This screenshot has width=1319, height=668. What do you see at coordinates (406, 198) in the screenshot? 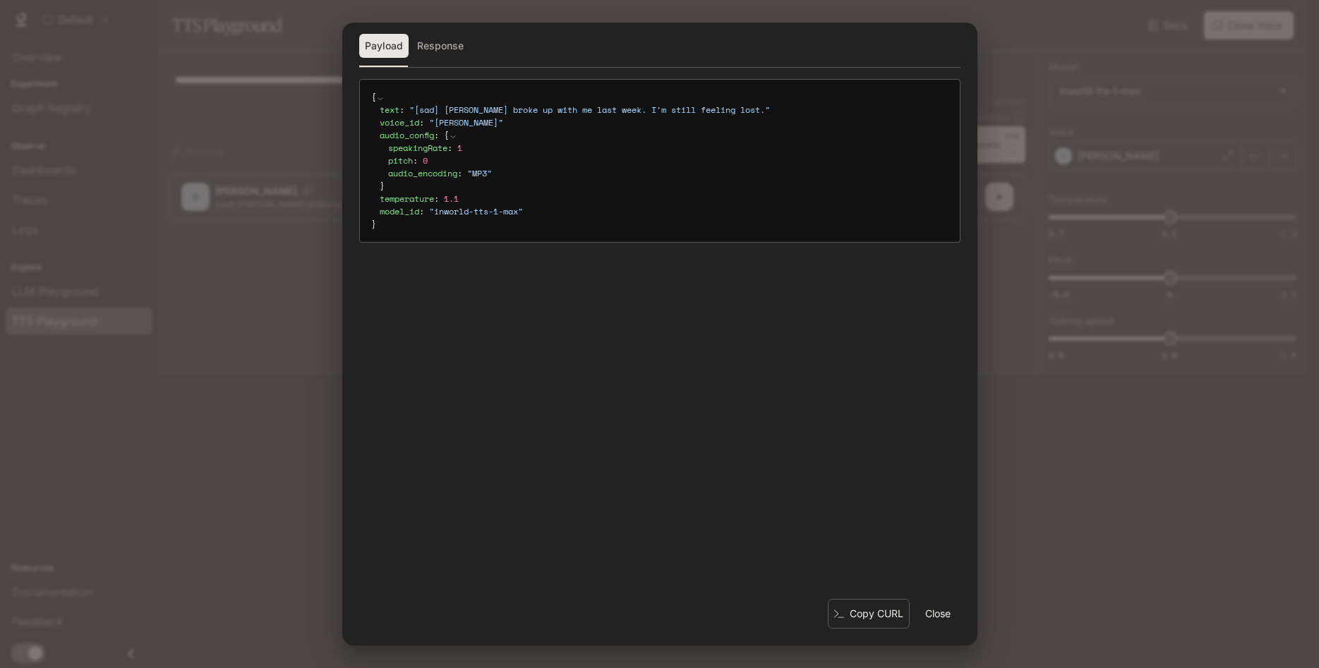
I see `span: temperature` at bounding box center [406, 198].